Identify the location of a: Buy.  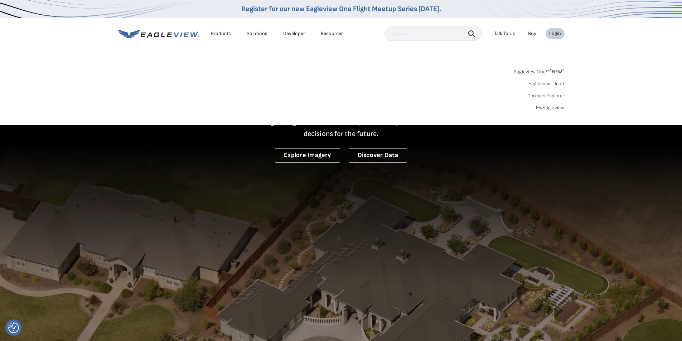
(532, 34).